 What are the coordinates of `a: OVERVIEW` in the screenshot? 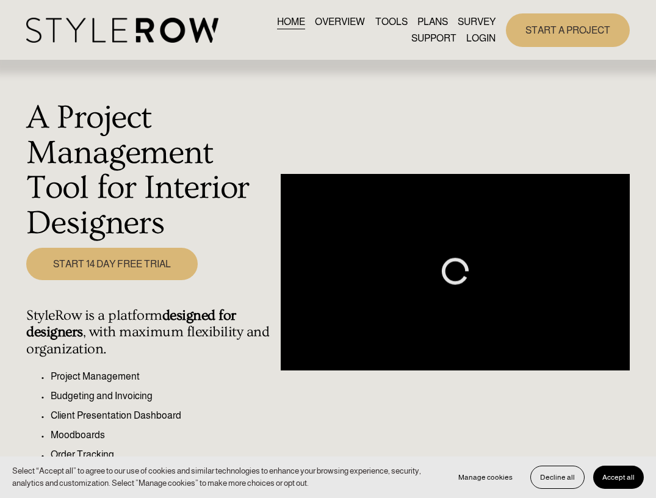 It's located at (340, 21).